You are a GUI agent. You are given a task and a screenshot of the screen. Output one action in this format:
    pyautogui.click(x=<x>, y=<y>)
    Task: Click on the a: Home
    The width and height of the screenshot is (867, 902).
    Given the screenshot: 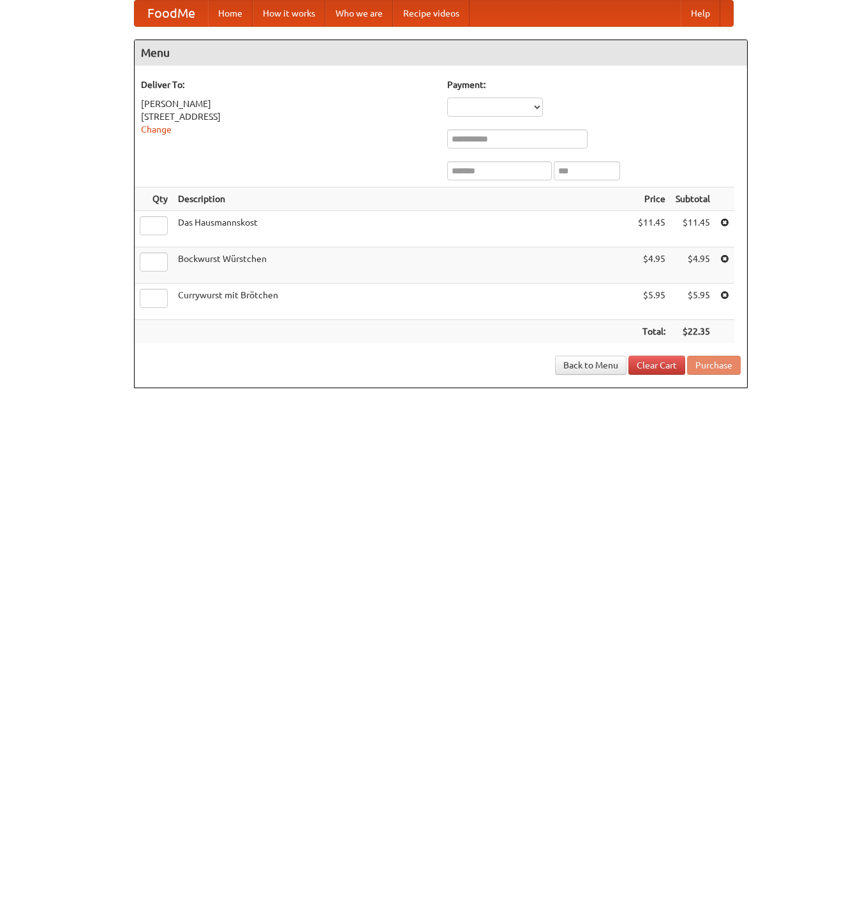 What is the action you would take?
    pyautogui.click(x=230, y=13)
    